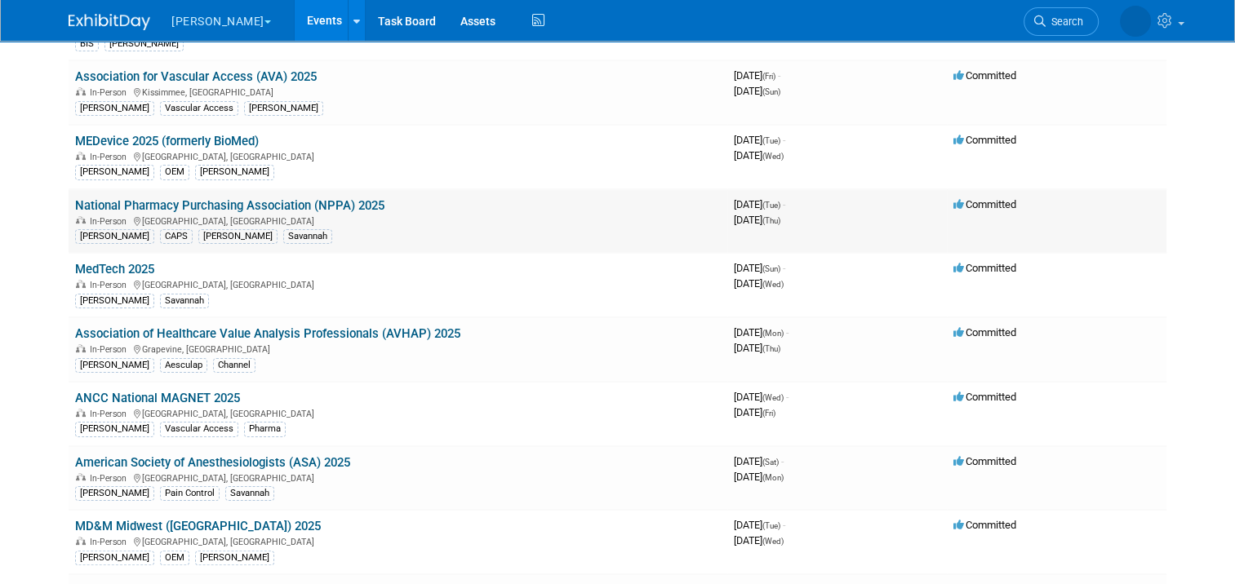 This screenshot has height=584, width=1235. Describe the element at coordinates (157, 398) in the screenshot. I see `a: ANCC National MAGNET 2025` at that location.